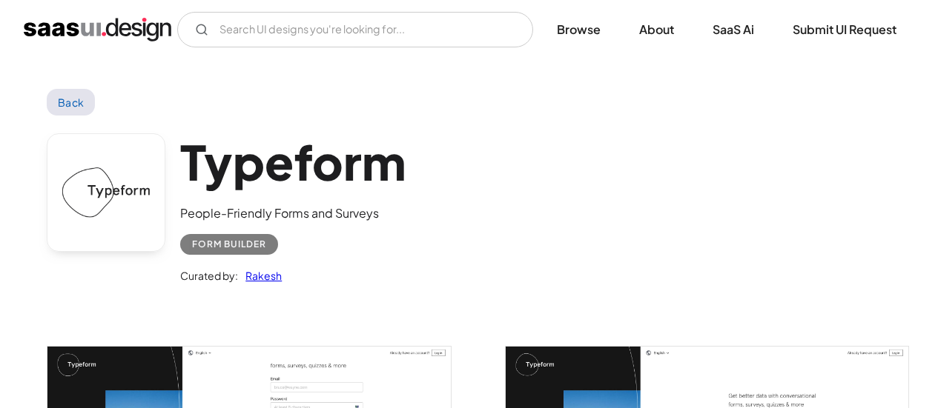 The height and width of the screenshot is (408, 938). Describe the element at coordinates (97, 30) in the screenshot. I see `a: home` at that location.